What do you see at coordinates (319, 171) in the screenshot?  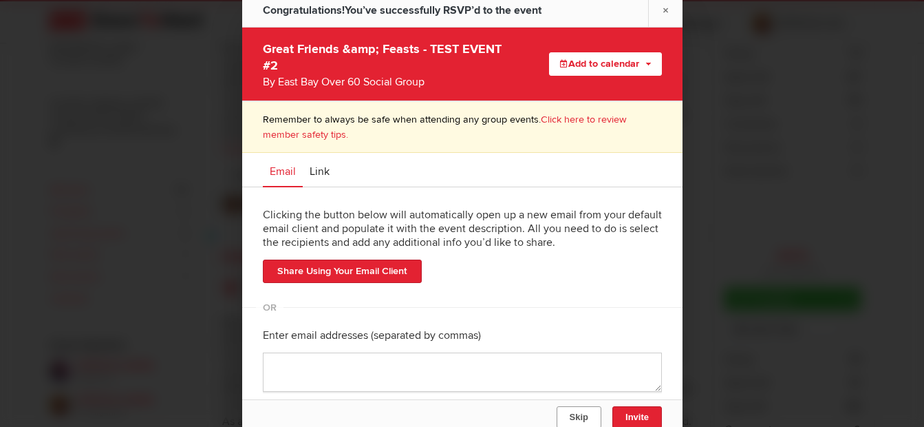 I see `span: Link` at bounding box center [319, 171].